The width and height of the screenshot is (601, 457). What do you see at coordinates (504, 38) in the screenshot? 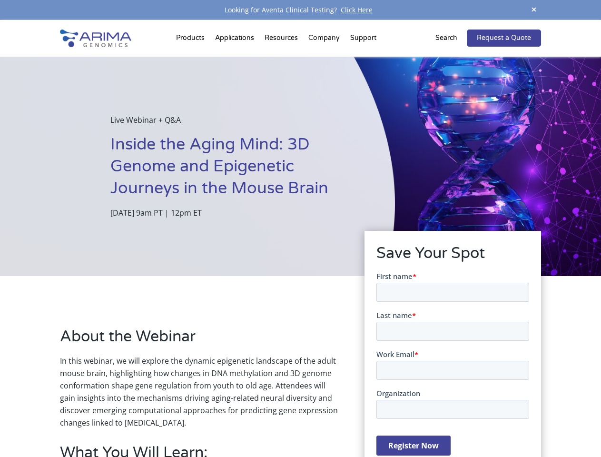
I see `a: Request a Quote` at bounding box center [504, 38].